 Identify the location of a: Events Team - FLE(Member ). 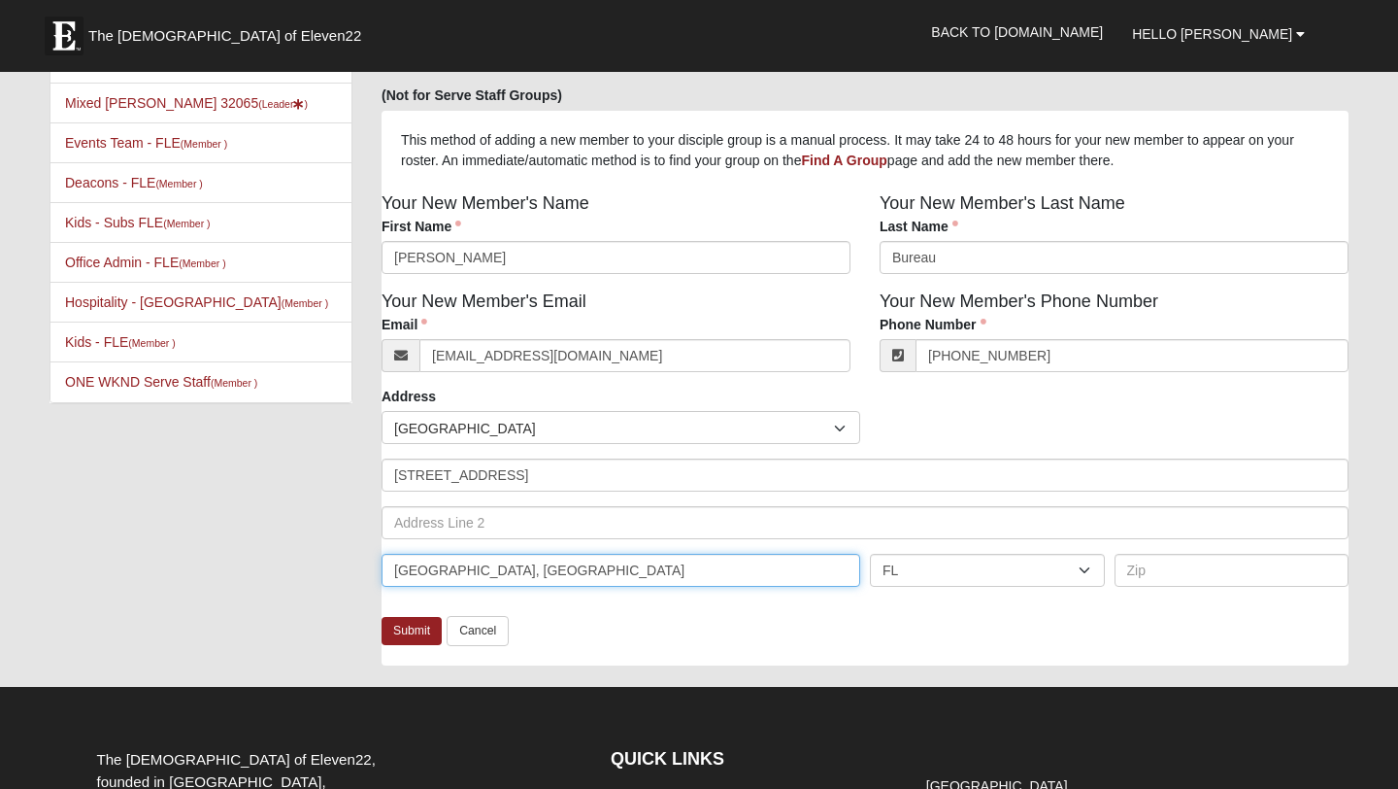
(146, 143).